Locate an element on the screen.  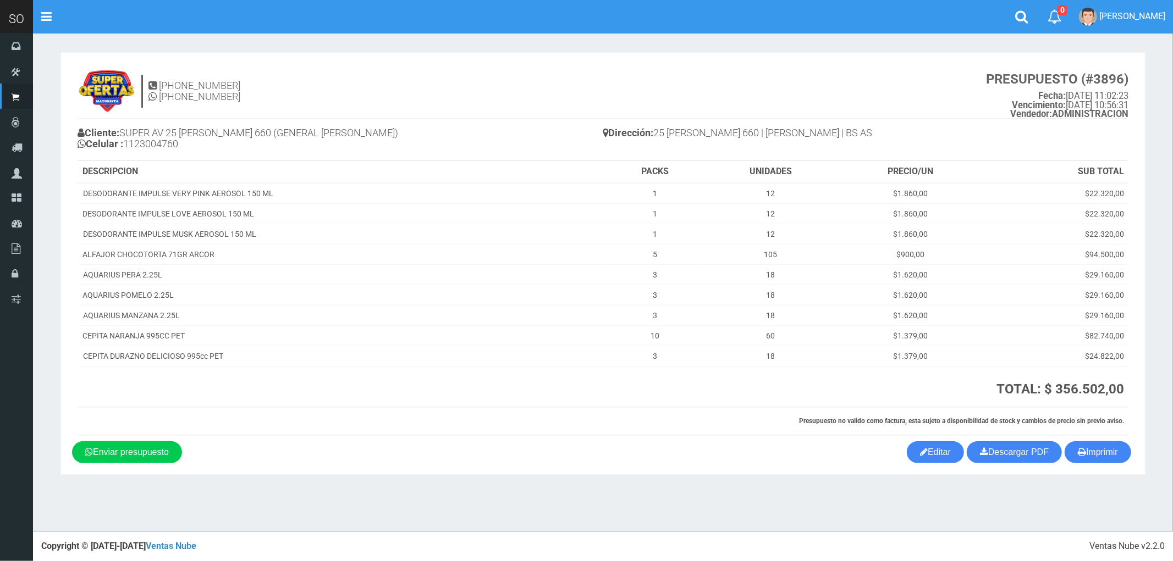
td: DESODORANTE IMPULSE MUSK AEROSOL 150 ML is located at coordinates (343, 234).